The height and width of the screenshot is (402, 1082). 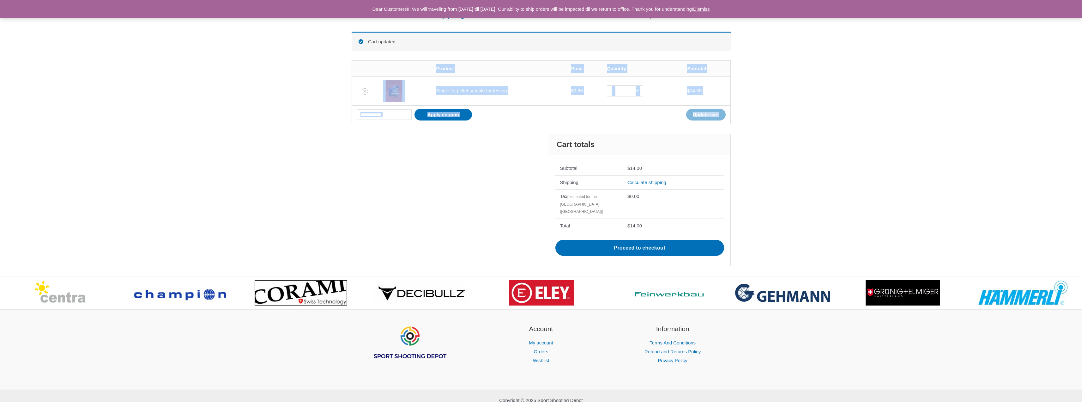 What do you see at coordinates (541, 342) in the screenshot?
I see `a: My account` at bounding box center [541, 342].